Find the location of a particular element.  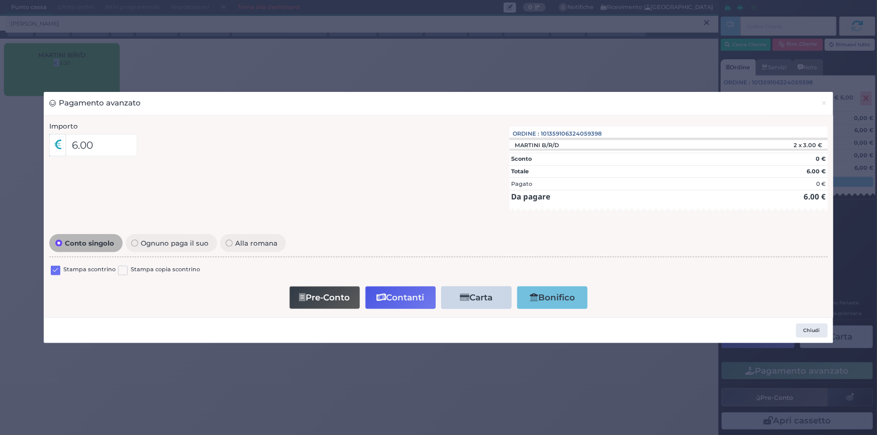

div: 0 € is located at coordinates (821, 184).